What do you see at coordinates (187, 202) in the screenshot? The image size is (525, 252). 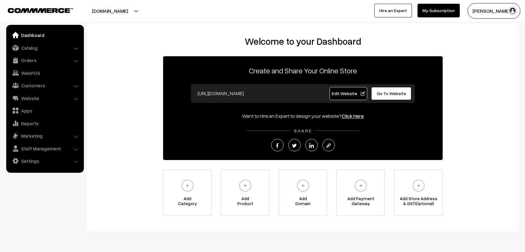 I see `span: Add Category` at bounding box center [187, 202].